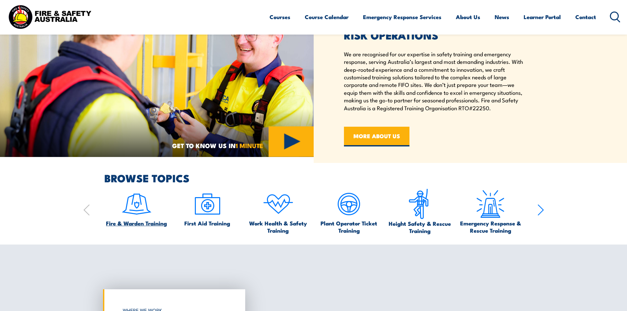  I want to click on a: Emergency Response & Rescue Training, so click(490, 211).